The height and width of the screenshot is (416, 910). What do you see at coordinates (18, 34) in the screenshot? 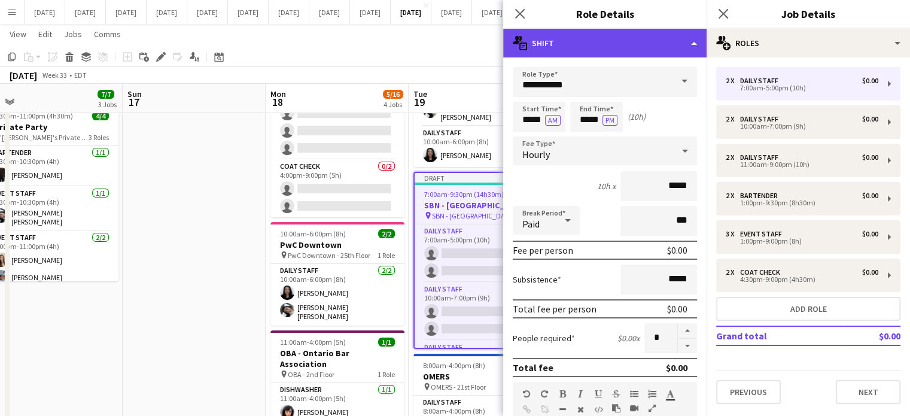
I see `span: View` at bounding box center [18, 34].